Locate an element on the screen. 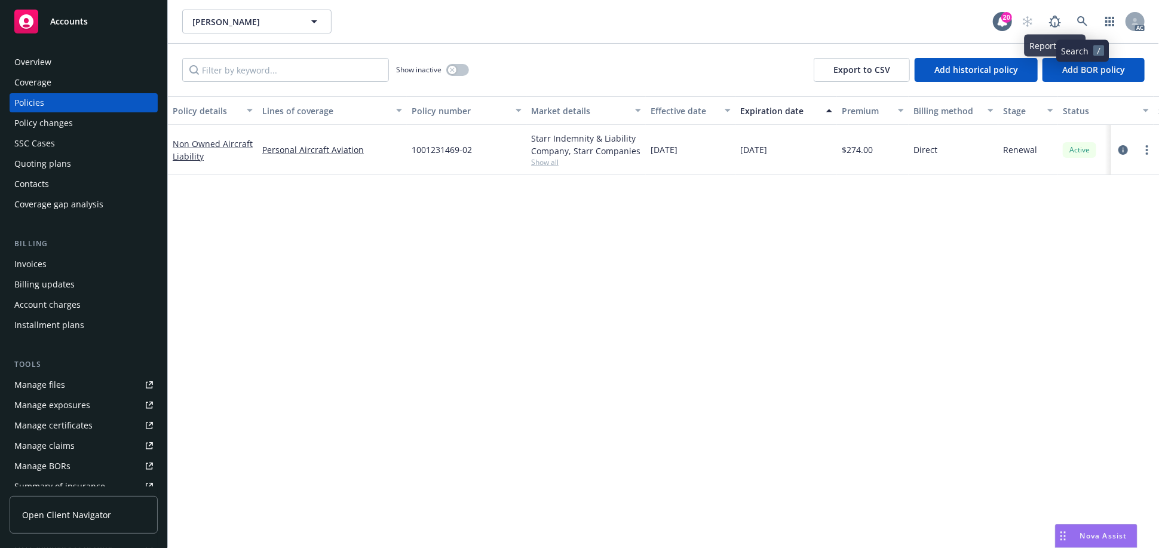  a: SSC Cases is located at coordinates (84, 143).